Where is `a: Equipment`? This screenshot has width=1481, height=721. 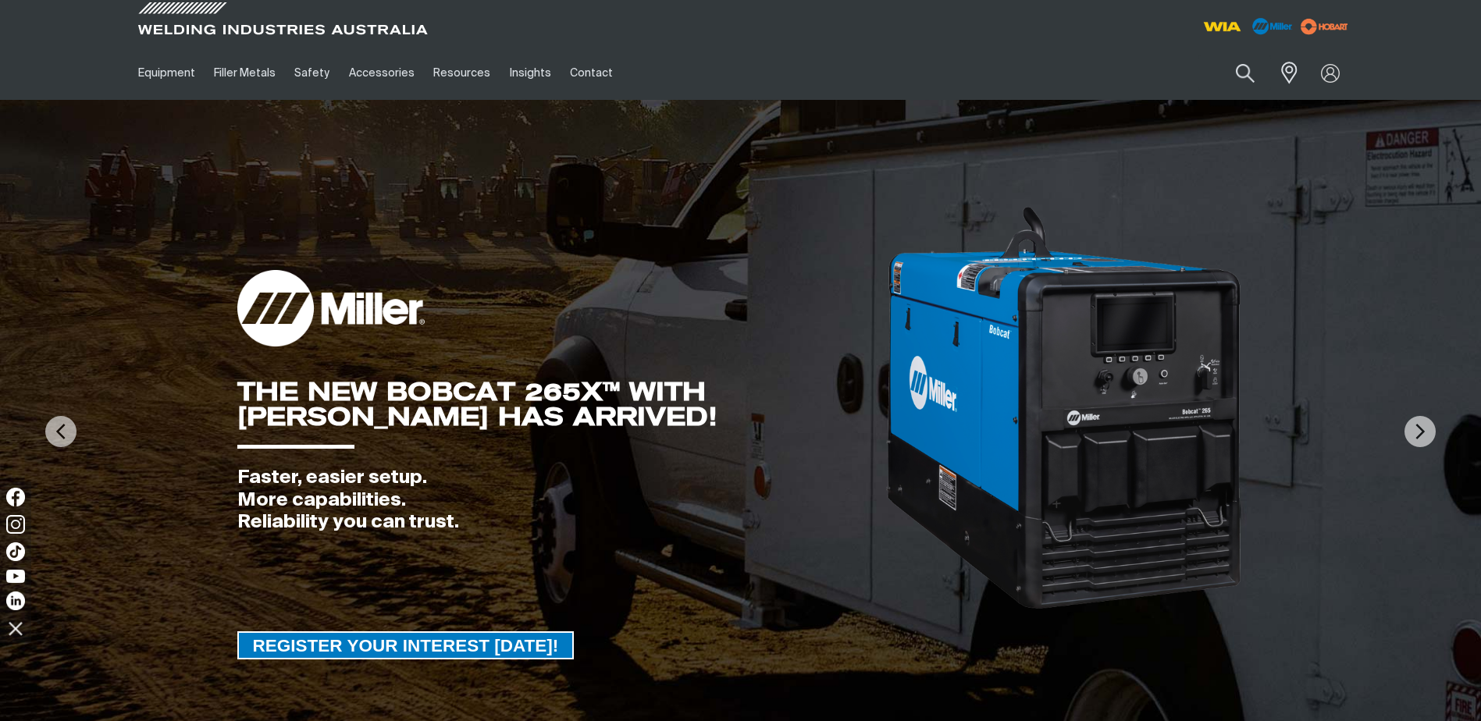 a: Equipment is located at coordinates (166, 73).